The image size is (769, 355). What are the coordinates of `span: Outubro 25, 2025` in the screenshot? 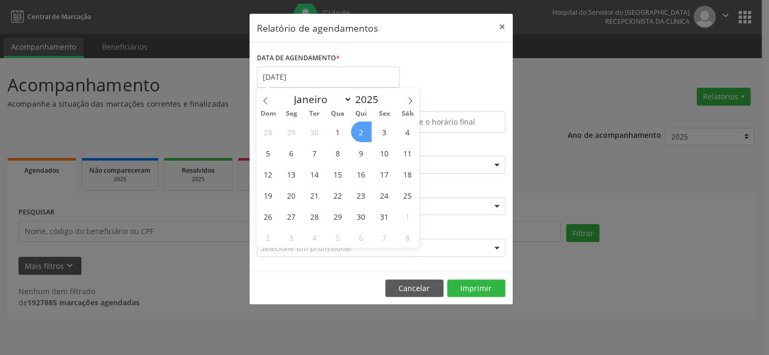 It's located at (407, 195).